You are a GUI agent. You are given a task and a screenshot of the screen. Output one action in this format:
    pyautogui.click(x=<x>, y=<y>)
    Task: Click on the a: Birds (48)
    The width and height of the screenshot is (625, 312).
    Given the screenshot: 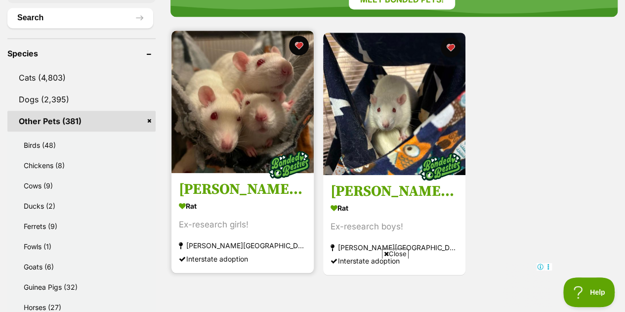 What is the action you would take?
    pyautogui.click(x=84, y=145)
    